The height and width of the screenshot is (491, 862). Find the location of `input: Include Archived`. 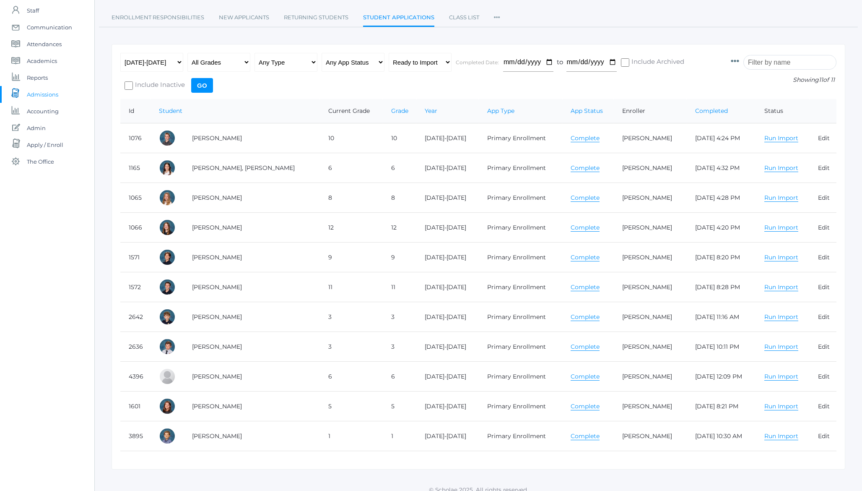

input: Include Archived is located at coordinates (625, 62).